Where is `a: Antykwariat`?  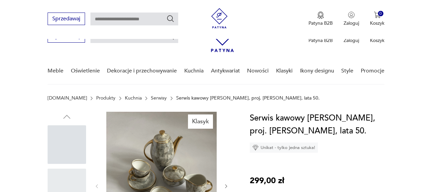 a: Antykwariat is located at coordinates (226, 71).